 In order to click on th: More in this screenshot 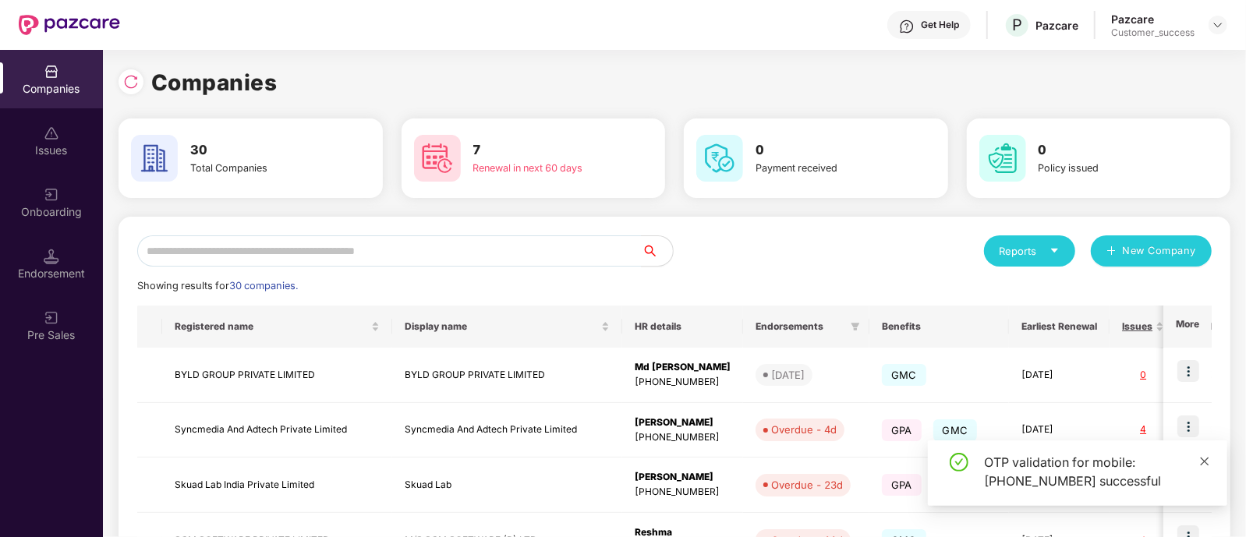, I will do `click(1188, 327)`.